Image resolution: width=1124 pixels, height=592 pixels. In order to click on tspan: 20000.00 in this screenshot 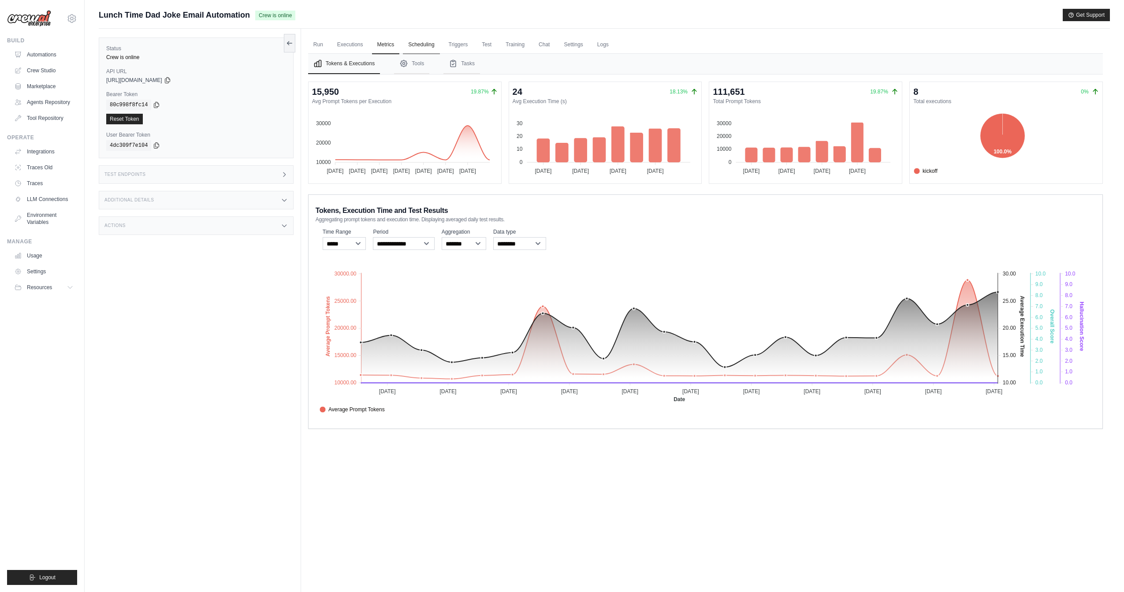, I will do `click(345, 329)`.